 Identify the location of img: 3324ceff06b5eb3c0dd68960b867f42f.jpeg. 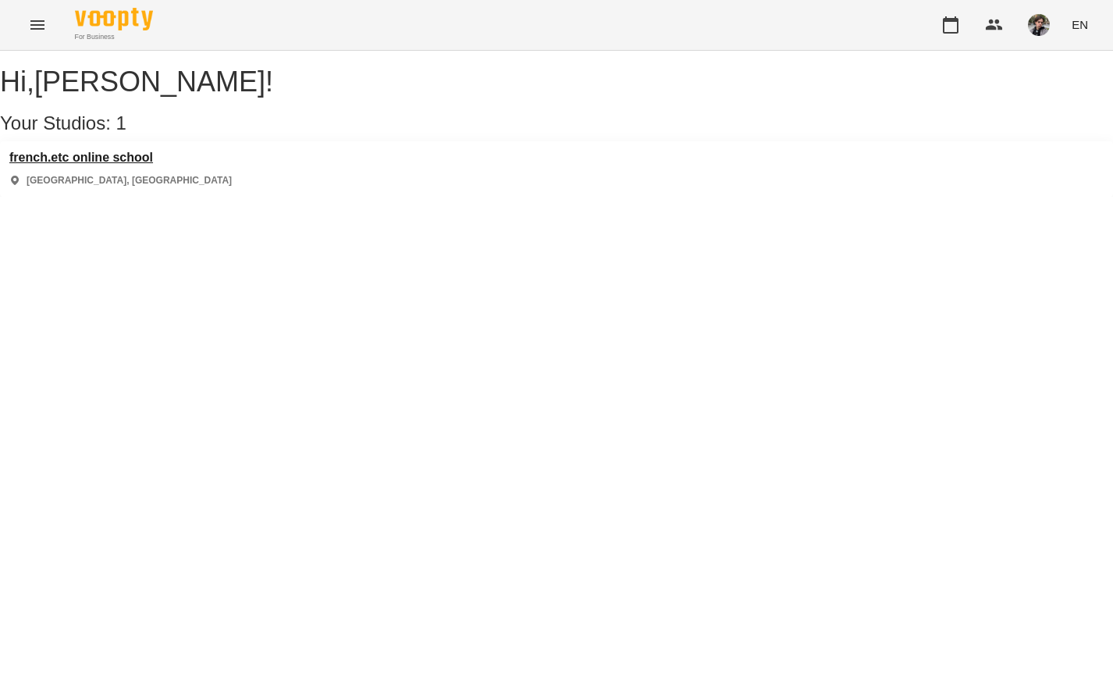
(1039, 25).